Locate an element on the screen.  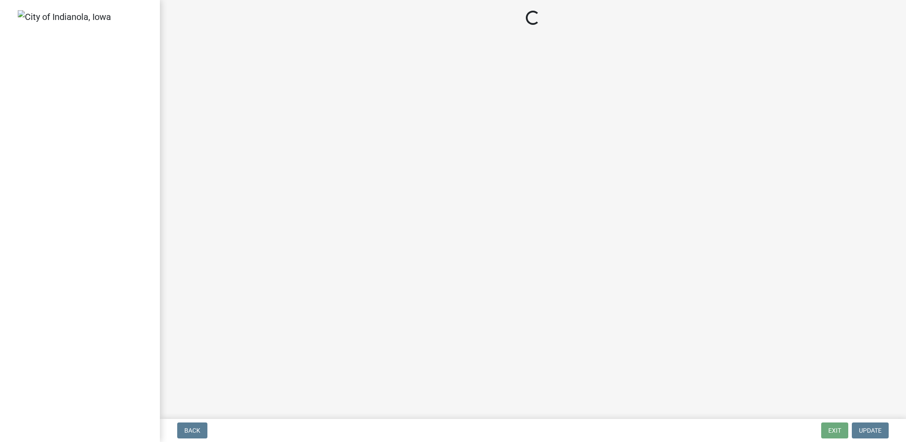
span: Update is located at coordinates (870, 431).